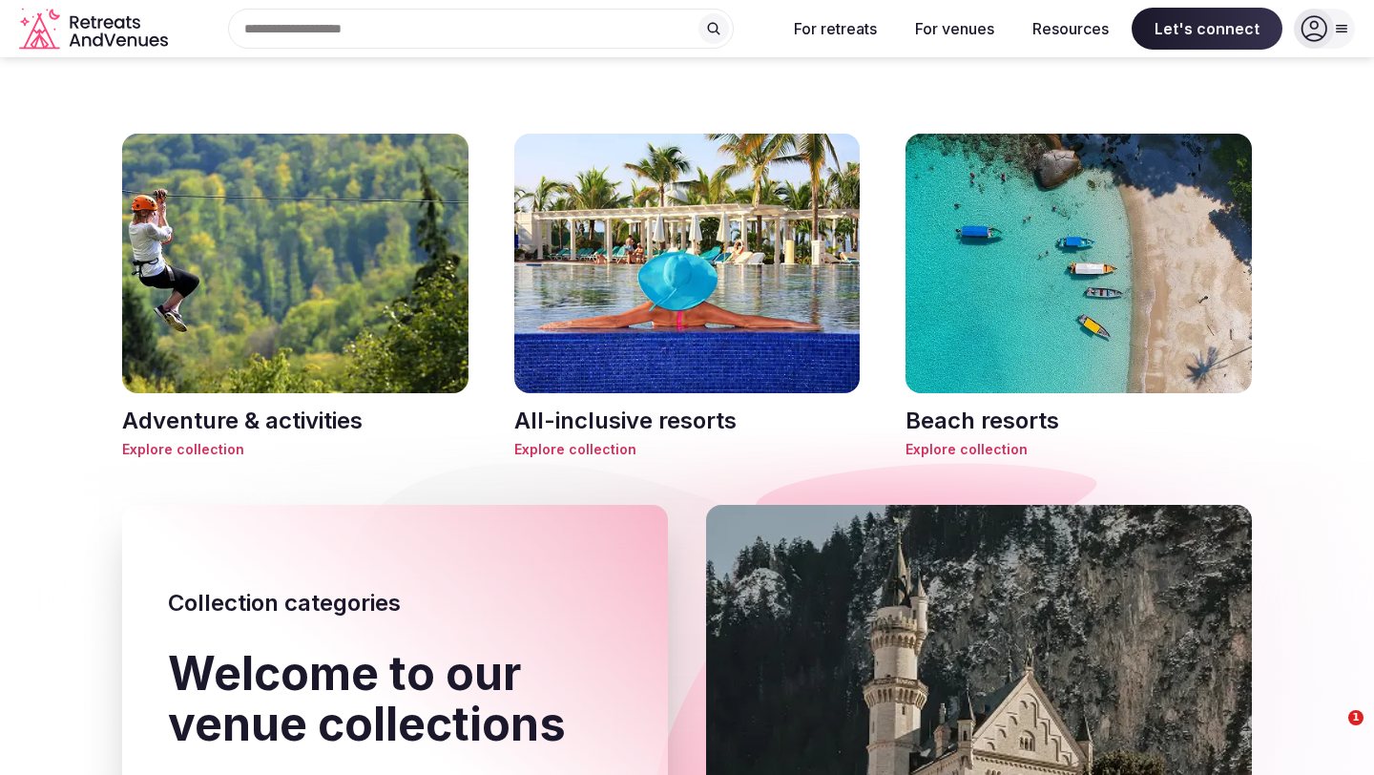 The image size is (1374, 775). I want to click on a: Visit the homepage, so click(95, 29).